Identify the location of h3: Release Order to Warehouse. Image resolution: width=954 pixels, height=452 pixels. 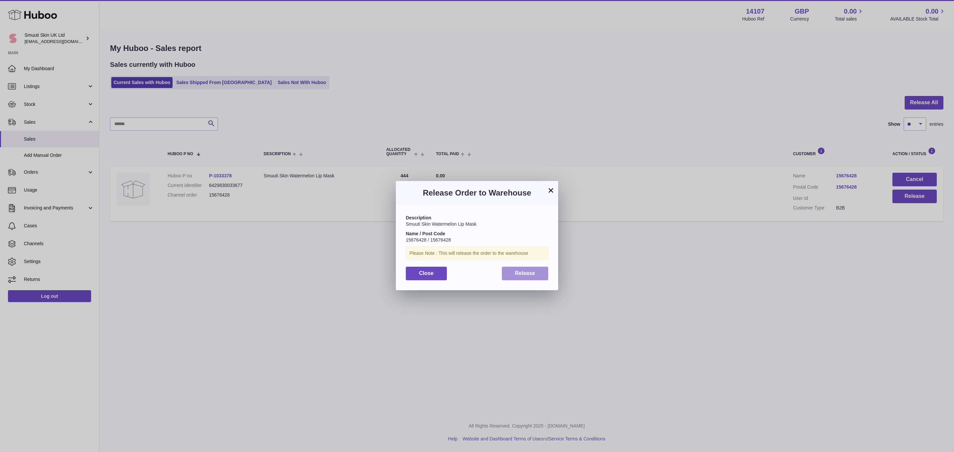
(477, 193).